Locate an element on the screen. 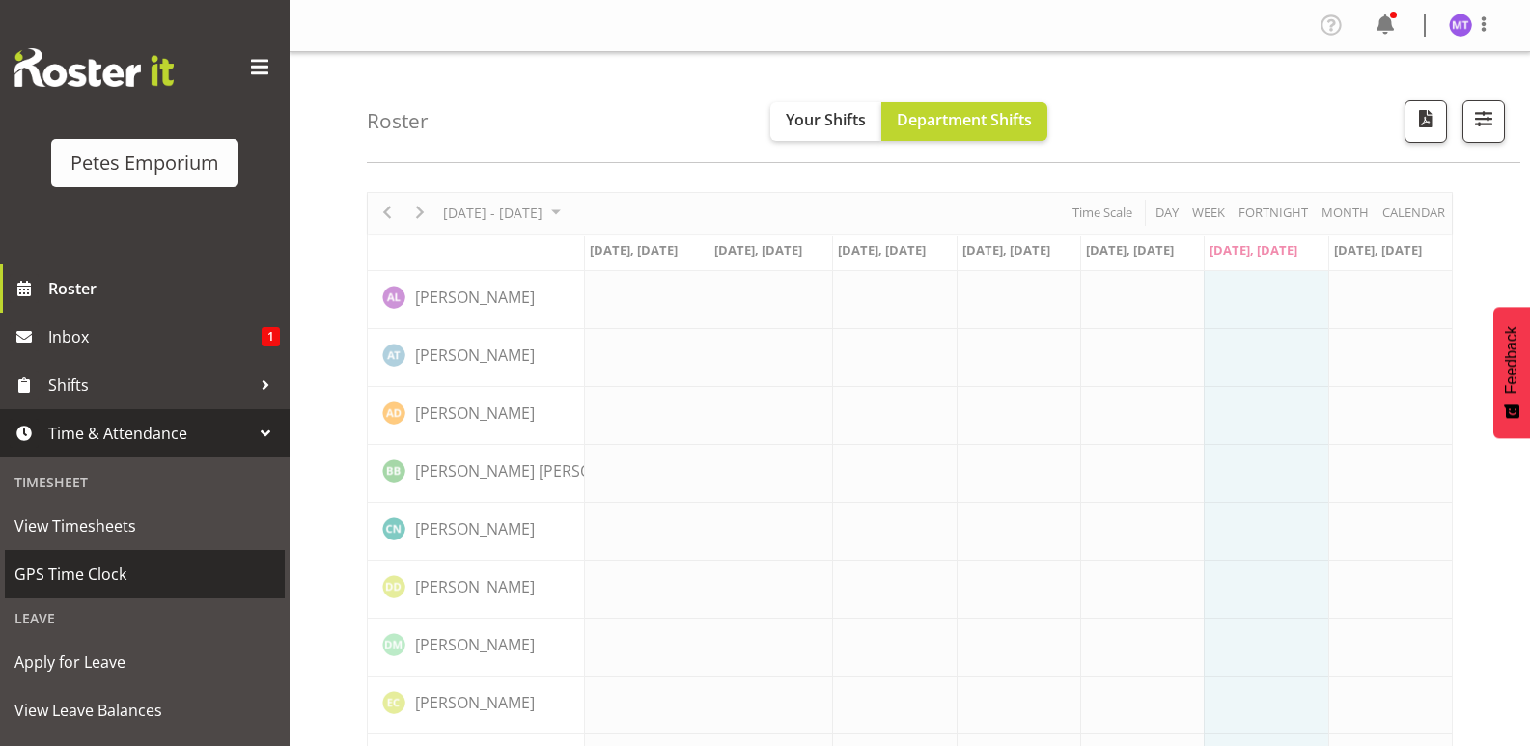 Image resolution: width=1530 pixels, height=746 pixels. span: Inbox is located at coordinates (154, 337).